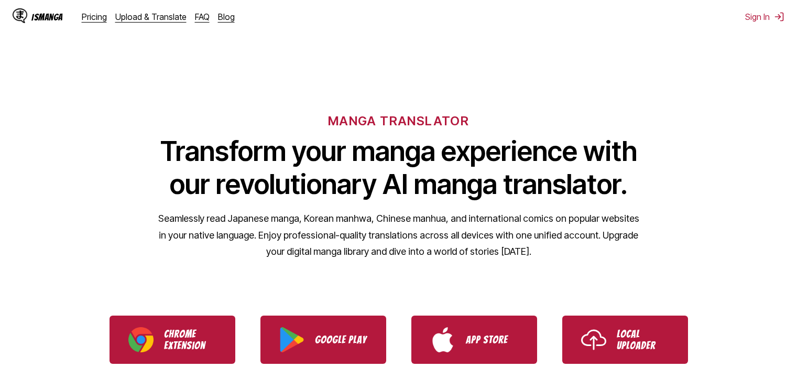 This screenshot has height=389, width=797. Describe the element at coordinates (47, 17) in the screenshot. I see `div: IsManga` at that location.